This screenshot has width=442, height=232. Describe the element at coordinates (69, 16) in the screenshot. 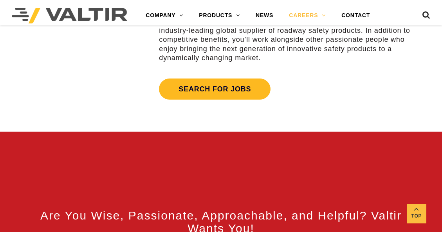

I see `img: Valtir` at that location.